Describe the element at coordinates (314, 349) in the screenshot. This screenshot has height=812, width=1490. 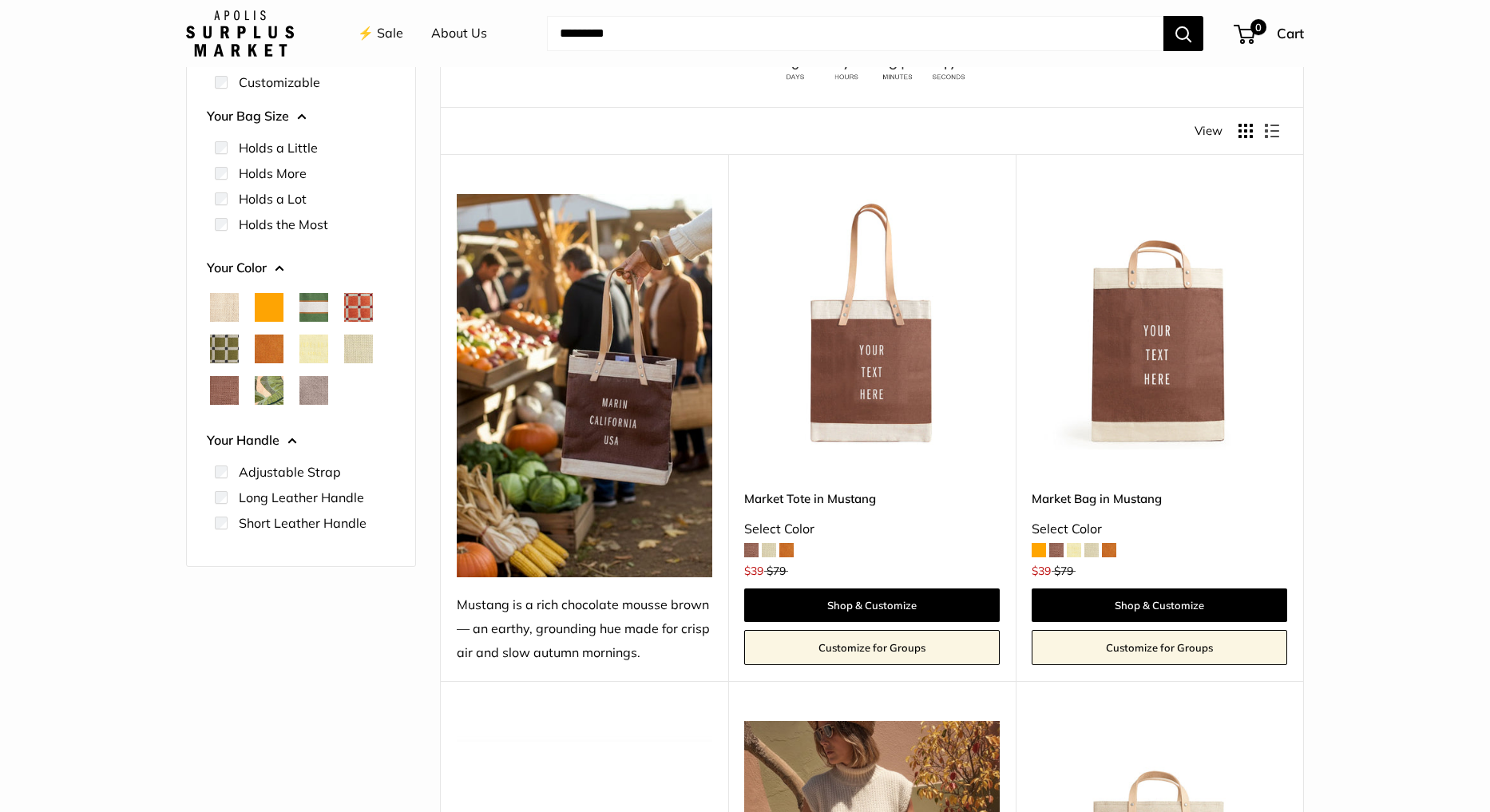
I see `button: Daisy` at that location.